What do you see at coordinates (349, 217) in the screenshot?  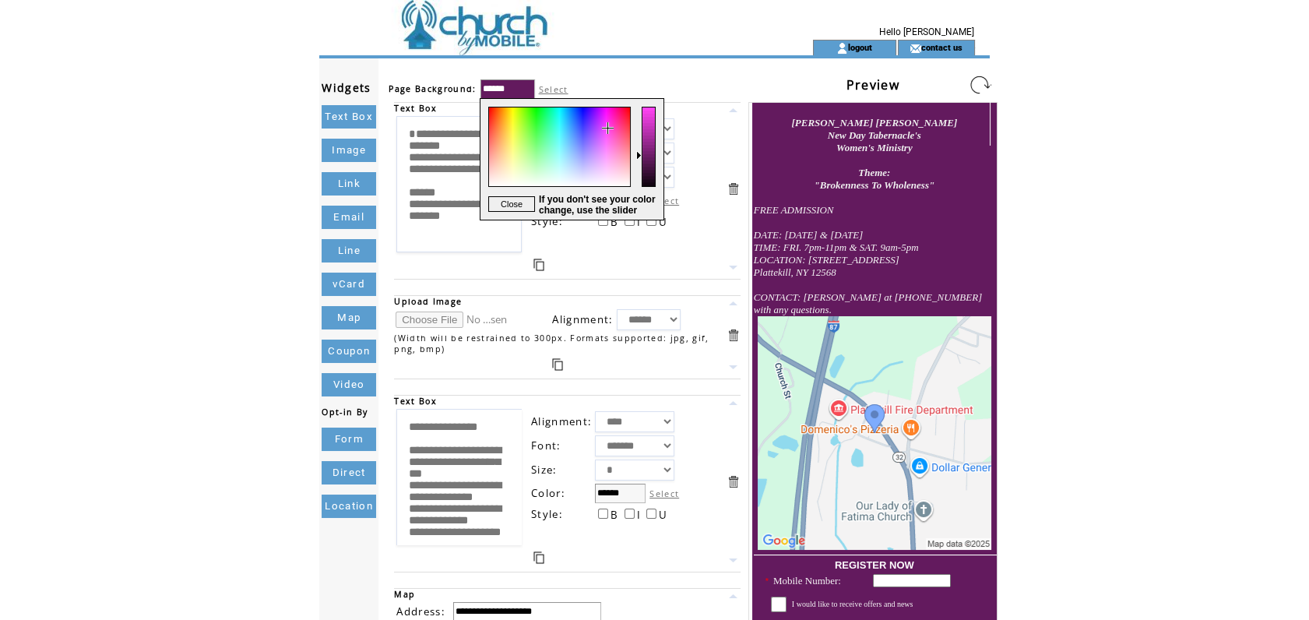 I see `a: Email` at bounding box center [349, 217].